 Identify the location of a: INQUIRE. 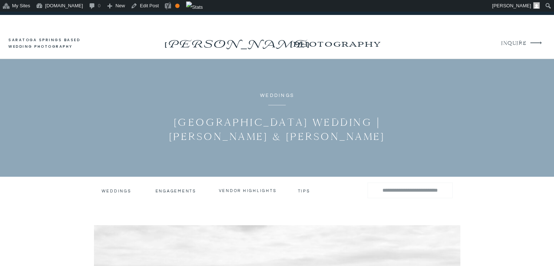
(513, 43).